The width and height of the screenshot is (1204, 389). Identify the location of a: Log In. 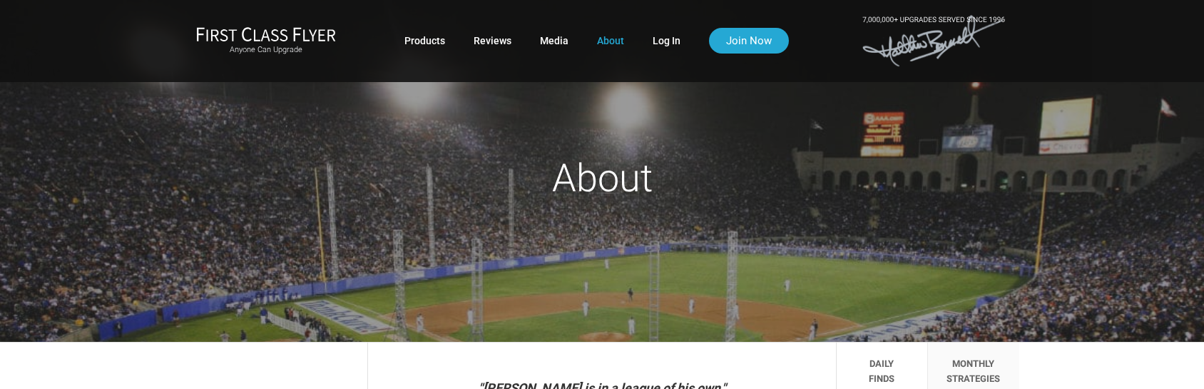
(666, 41).